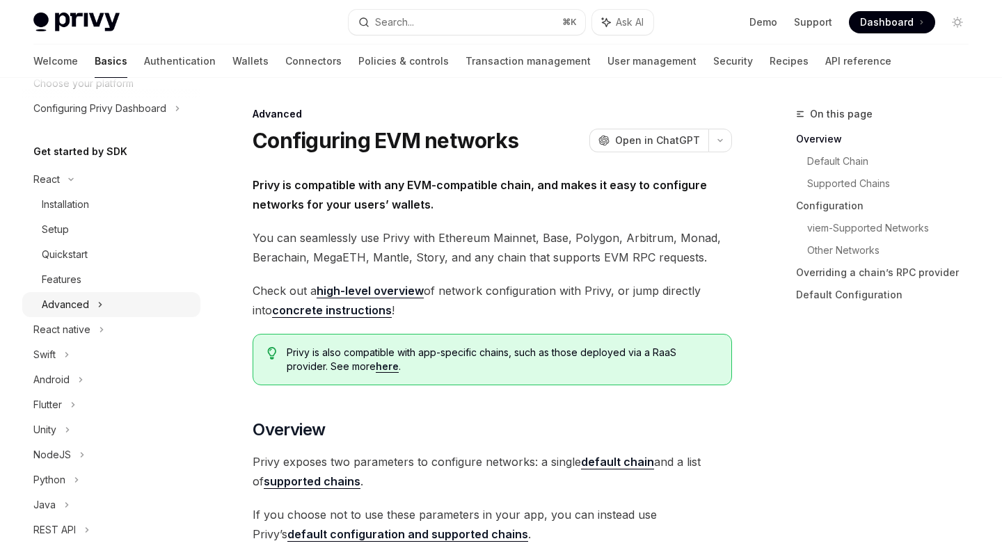  Describe the element at coordinates (408, 534) in the screenshot. I see `a: default configuration and supported chains` at that location.